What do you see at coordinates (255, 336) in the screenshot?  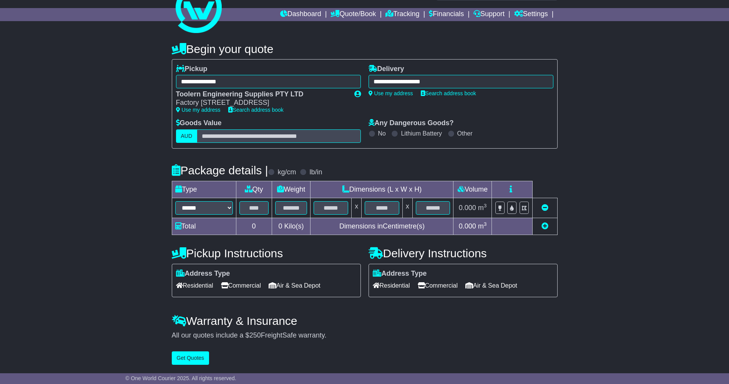 I see `span: 250` at bounding box center [255, 336].